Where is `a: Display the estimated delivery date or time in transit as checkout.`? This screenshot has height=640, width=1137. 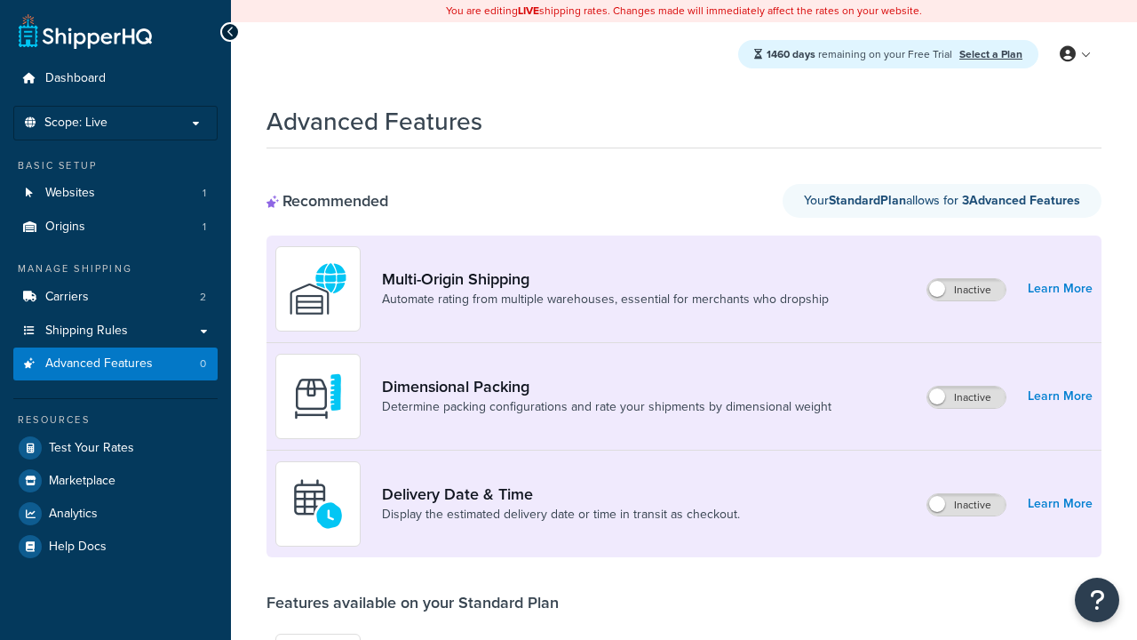
a: Display the estimated delivery date or time in transit as checkout. is located at coordinates (561, 514).